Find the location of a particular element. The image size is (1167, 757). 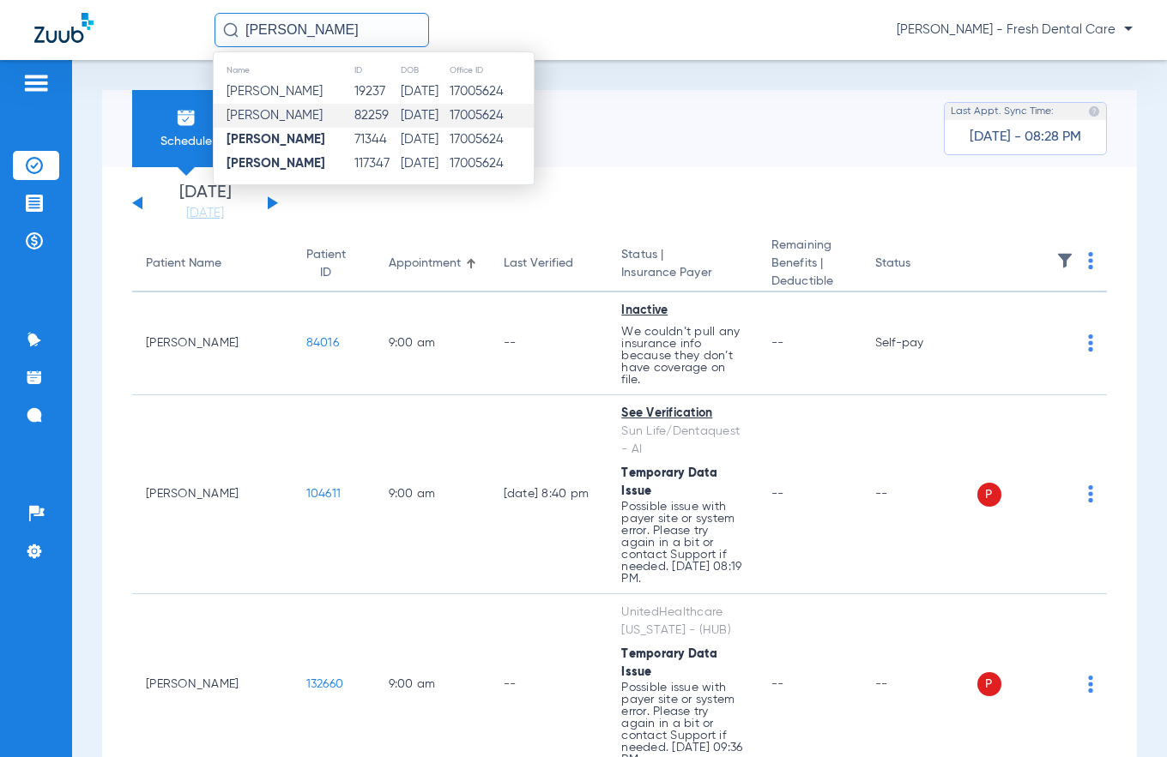

div: Sun Life/Dentaquest - AI is located at coordinates (682, 441).